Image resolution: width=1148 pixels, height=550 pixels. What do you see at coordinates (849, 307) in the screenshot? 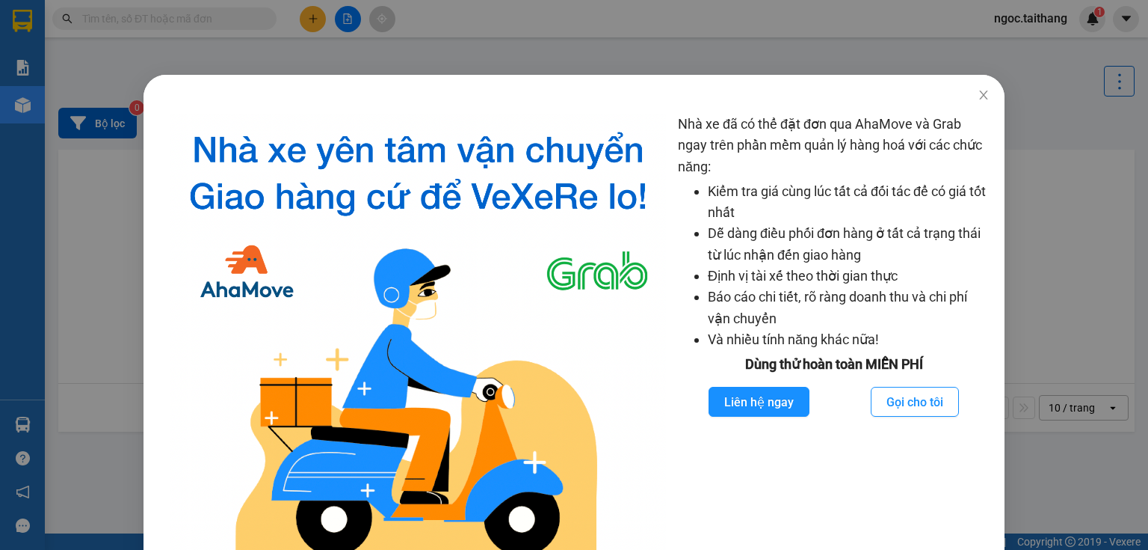
I see `li: Báo cáo chi tiết, rõ ràng doanh thu và chi phí vận chuyển` at bounding box center [849, 307].